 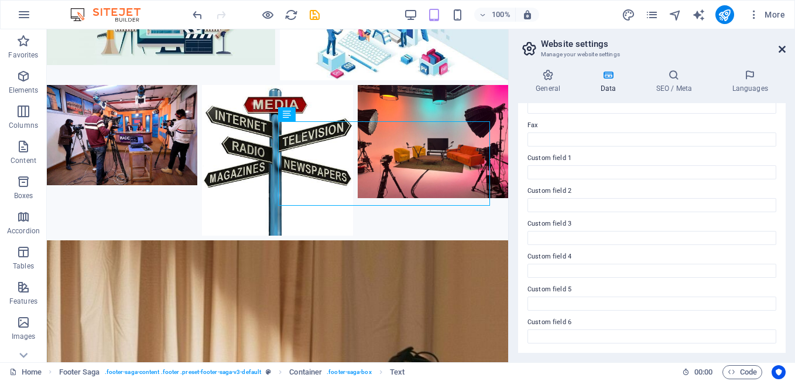 What do you see at coordinates (698, 372) in the screenshot?
I see `h6: Session time` at bounding box center [698, 372].